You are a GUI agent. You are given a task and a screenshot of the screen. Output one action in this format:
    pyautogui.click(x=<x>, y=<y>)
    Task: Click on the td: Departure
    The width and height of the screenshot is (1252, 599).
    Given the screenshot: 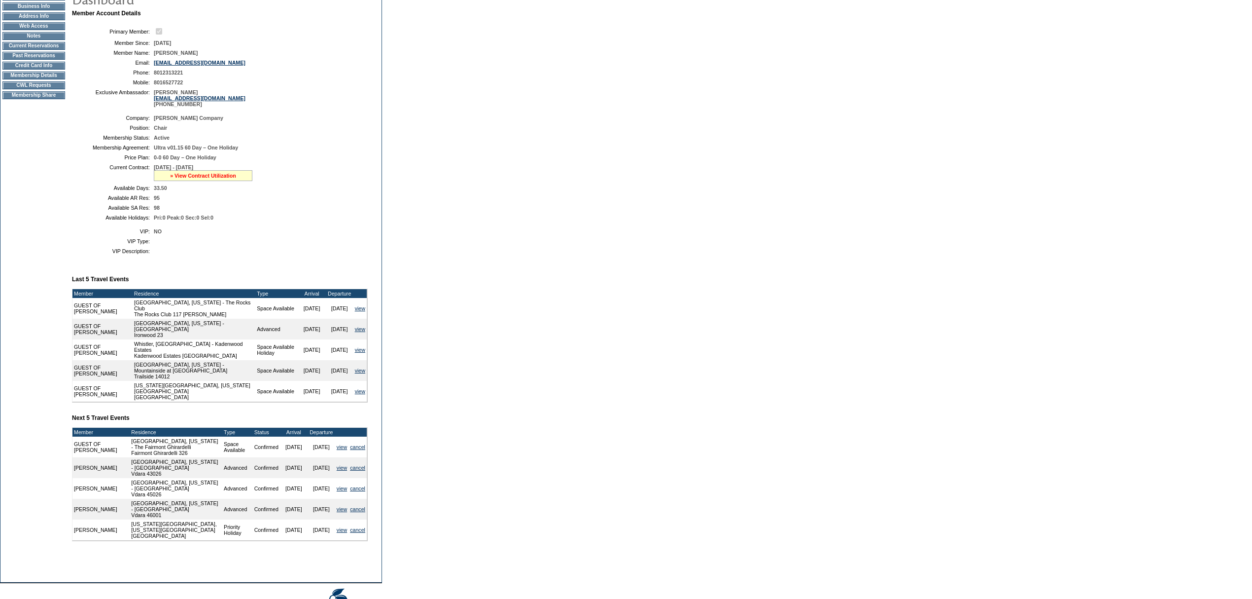 What is the action you would take?
    pyautogui.click(x=321, y=432)
    